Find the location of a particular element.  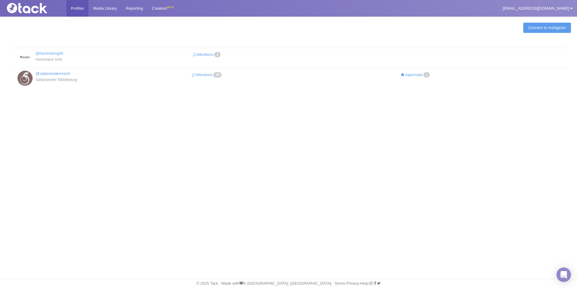

img: Salamander Middleburg is located at coordinates (25, 78).